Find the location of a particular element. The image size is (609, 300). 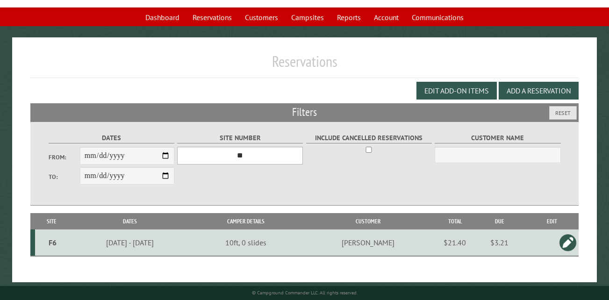

label: From: is located at coordinates (64, 157).